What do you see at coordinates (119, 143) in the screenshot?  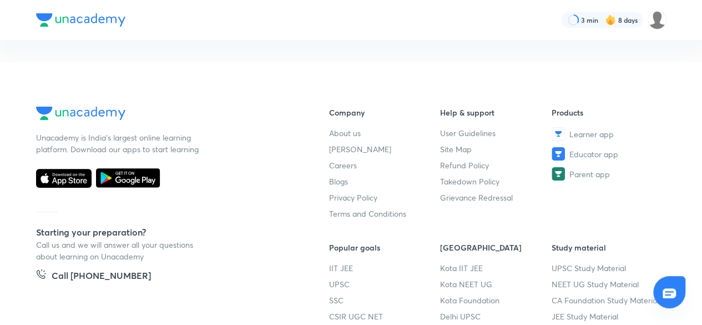 I see `p: Unacademy is India’s largest online learning platform. Download our apps to start learning` at bounding box center [119, 143].